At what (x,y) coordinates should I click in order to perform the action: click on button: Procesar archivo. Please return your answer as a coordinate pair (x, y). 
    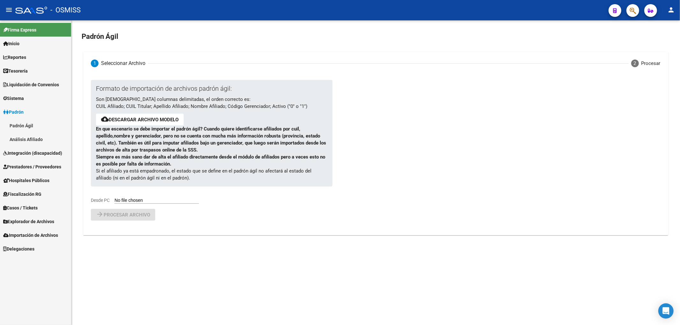
    Looking at the image, I should click on (123, 215).